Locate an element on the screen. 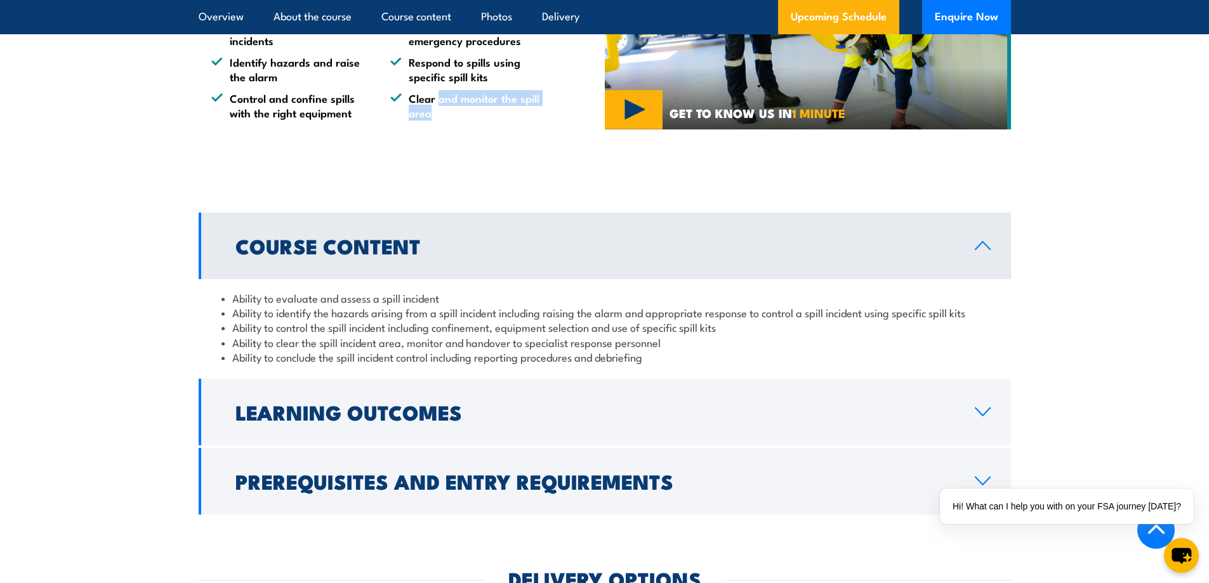  strong: 1 MINUTE is located at coordinates (819, 112).